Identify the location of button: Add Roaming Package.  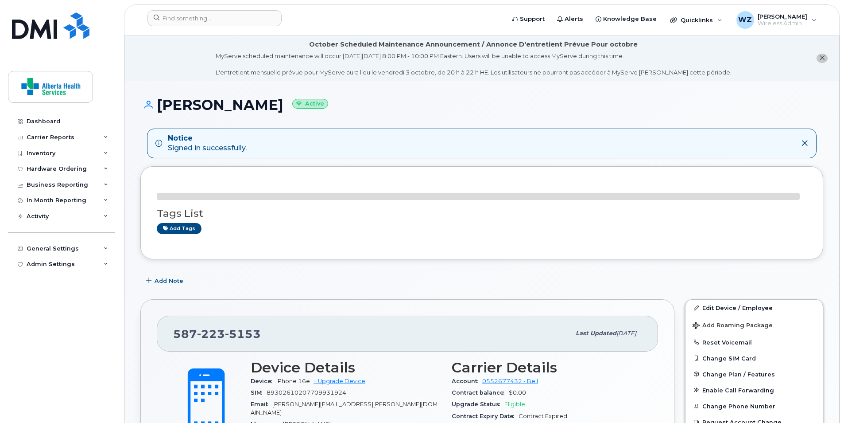
(754, 324).